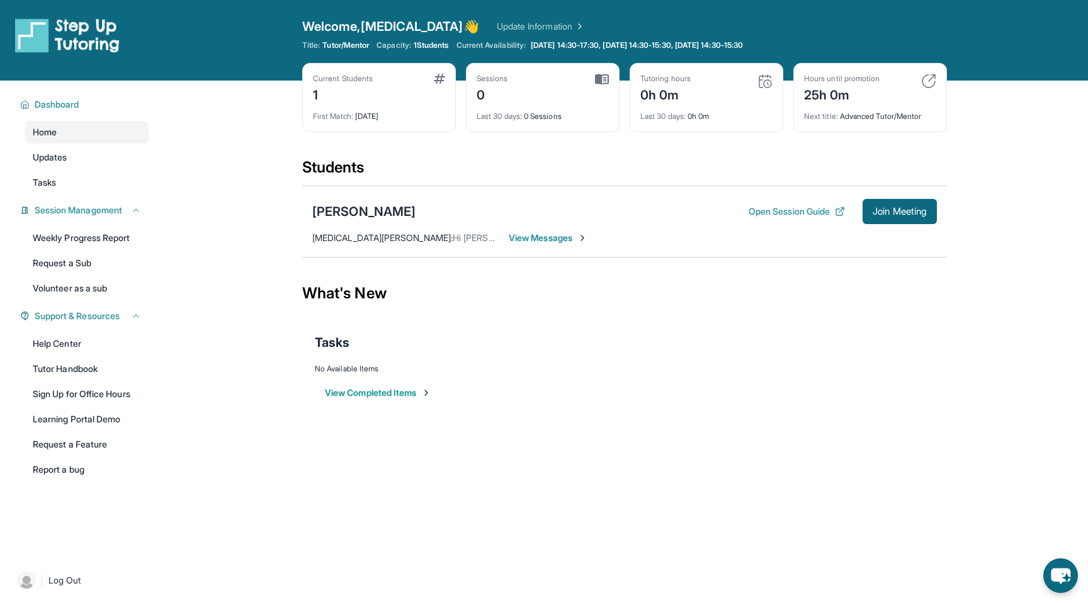 This screenshot has height=603, width=1088. I want to click on img: Chevron-Right, so click(582, 238).